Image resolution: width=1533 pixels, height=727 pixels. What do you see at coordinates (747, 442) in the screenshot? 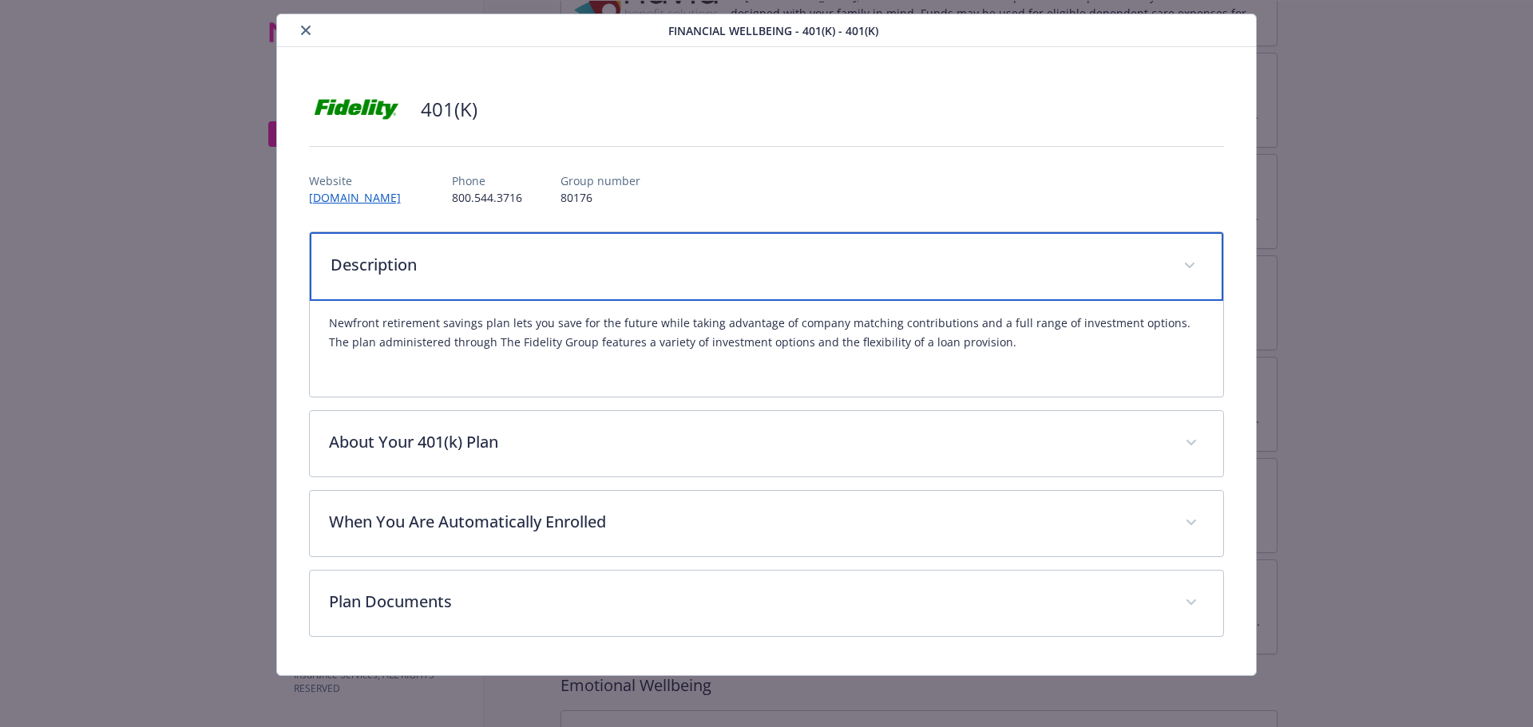
I see `p: About Your 401(k) Plan` at bounding box center [747, 442].